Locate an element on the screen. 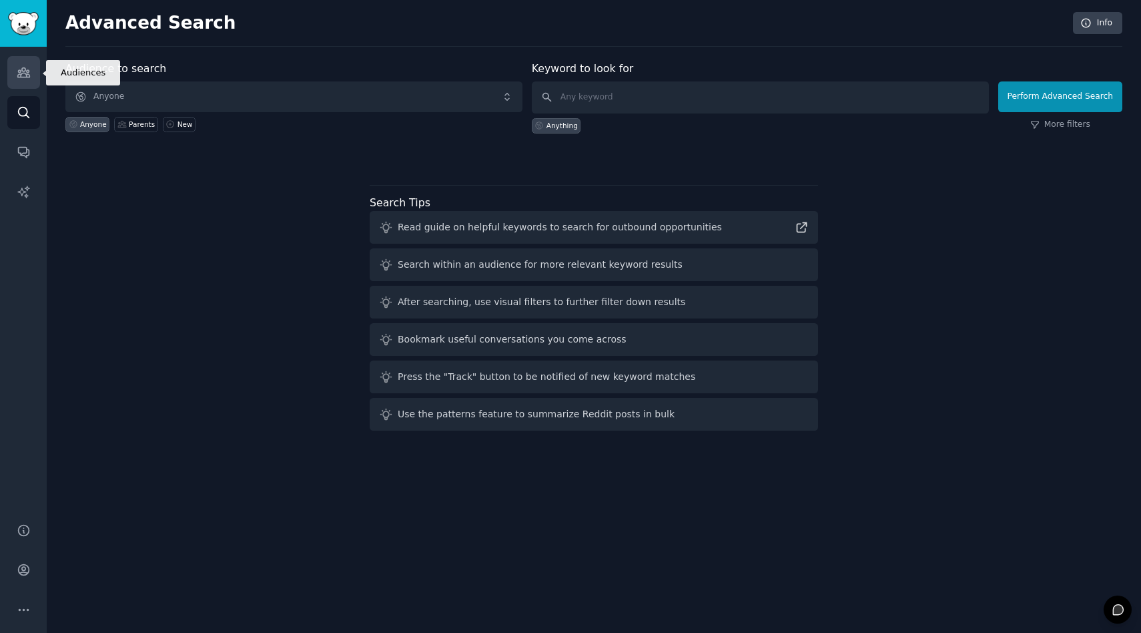 This screenshot has height=633, width=1141. button: Anyone is located at coordinates (294, 97).